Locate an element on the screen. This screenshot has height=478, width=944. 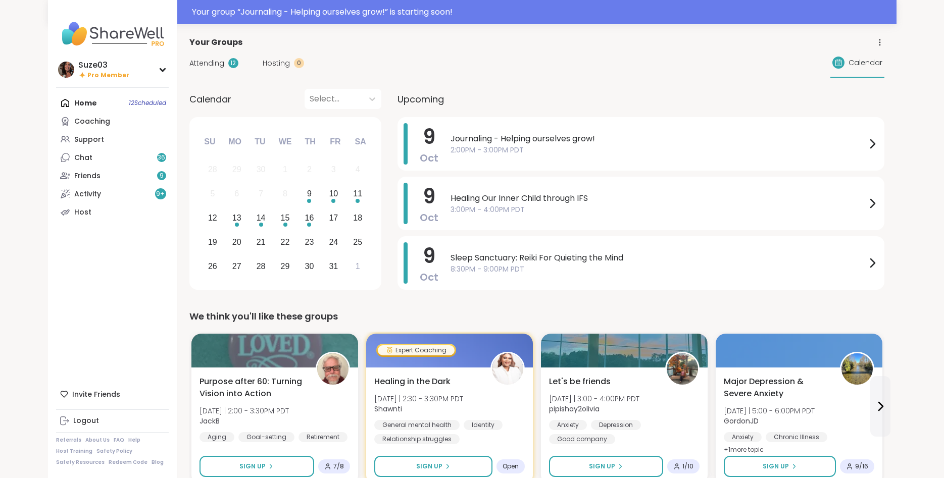
div: Depression is located at coordinates (616, 425).